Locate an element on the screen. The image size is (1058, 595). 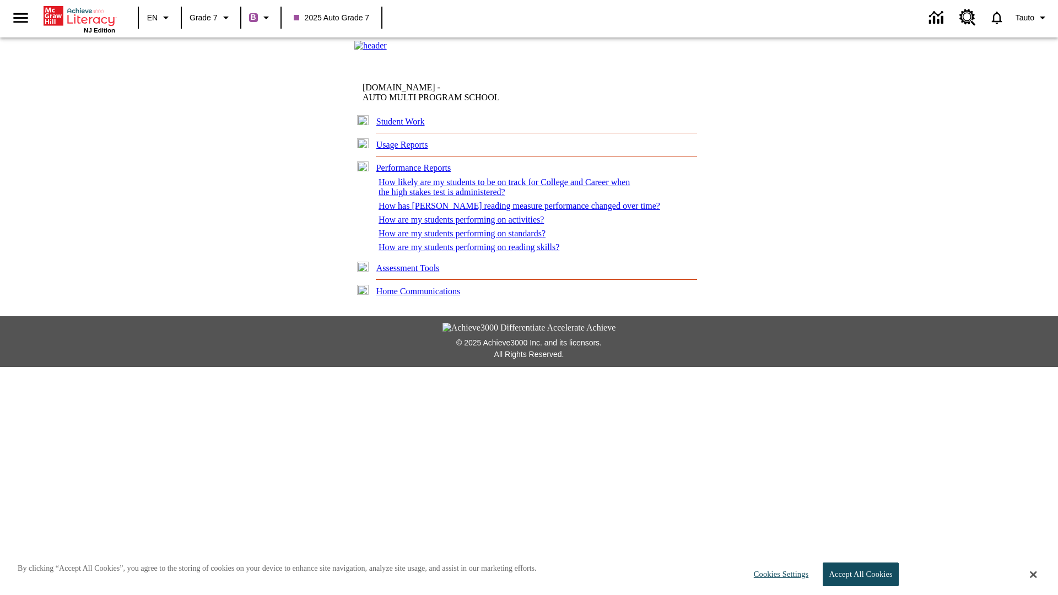
a: Usage Reports is located at coordinates (402, 144).